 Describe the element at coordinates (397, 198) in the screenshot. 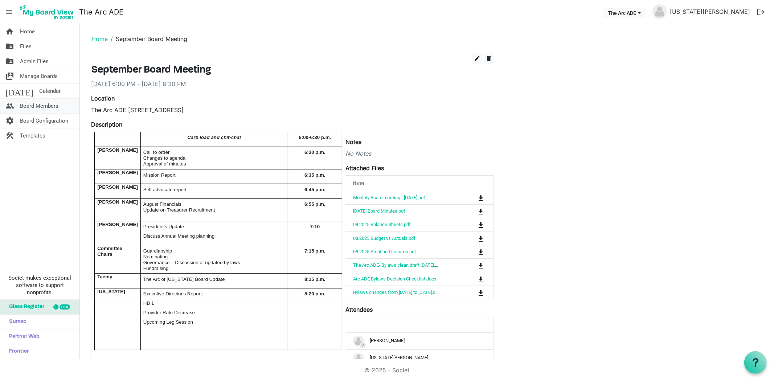

I see `td: Monthly Board meeting - September 17, 2025.pdf is template cell column header Name` at that location.